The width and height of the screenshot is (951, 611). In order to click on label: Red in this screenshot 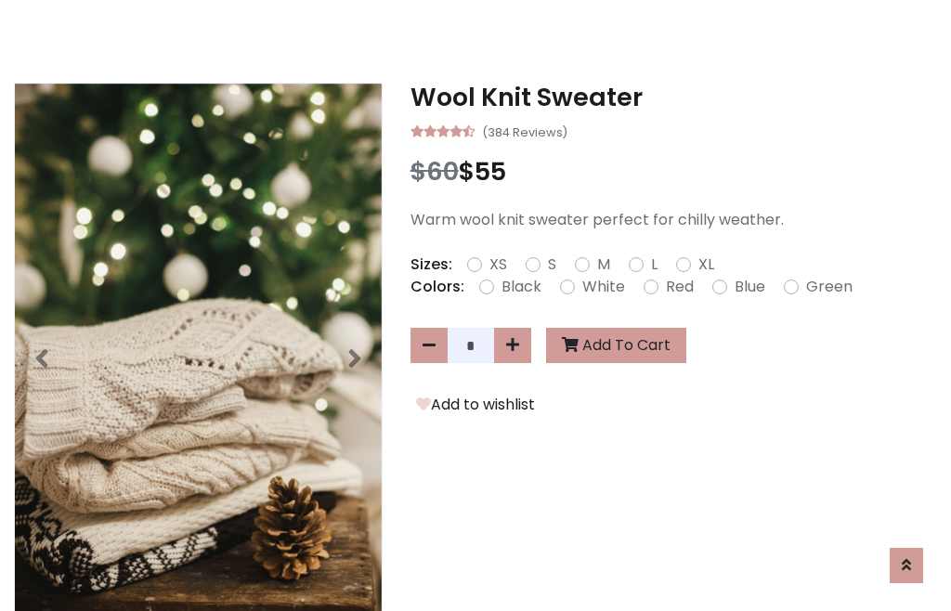, I will do `click(680, 287)`.